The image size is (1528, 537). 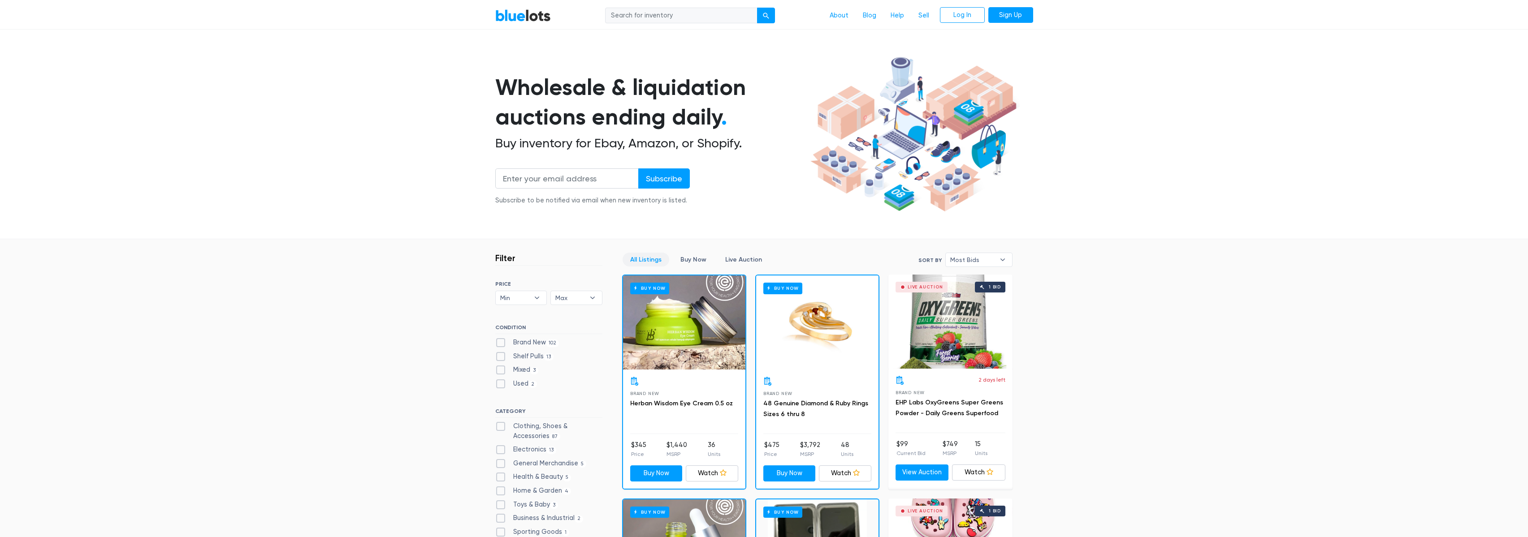 What do you see at coordinates (664, 178) in the screenshot?
I see `input: Subscribe` at bounding box center [664, 178].